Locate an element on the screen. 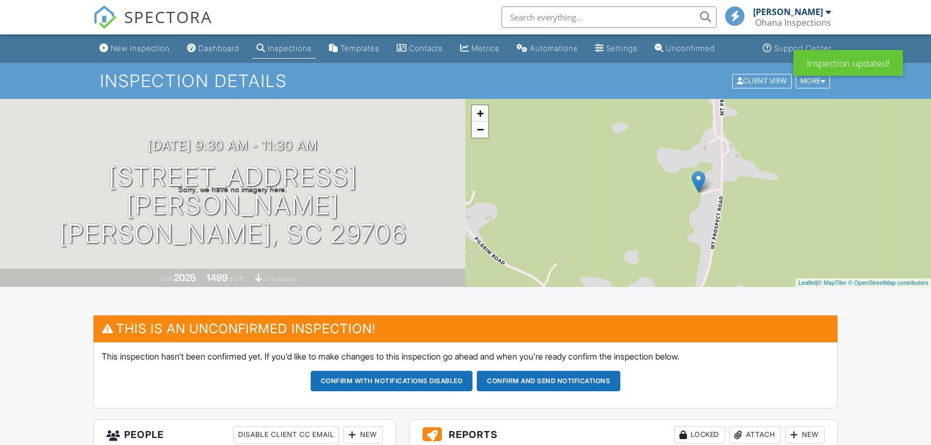 The height and width of the screenshot is (445, 931). div: Locked is located at coordinates (699, 435).